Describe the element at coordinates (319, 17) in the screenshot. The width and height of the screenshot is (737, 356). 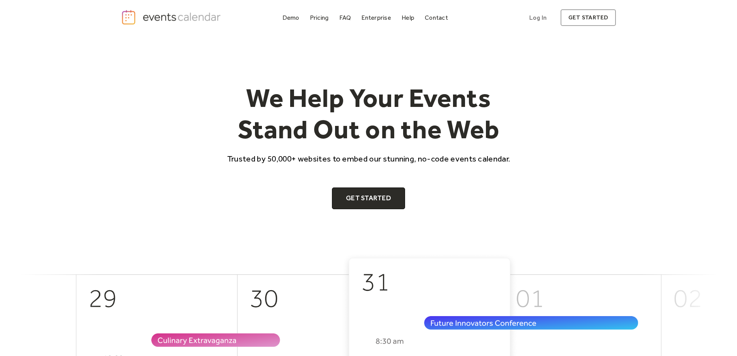
I see `div: Pricing` at that location.